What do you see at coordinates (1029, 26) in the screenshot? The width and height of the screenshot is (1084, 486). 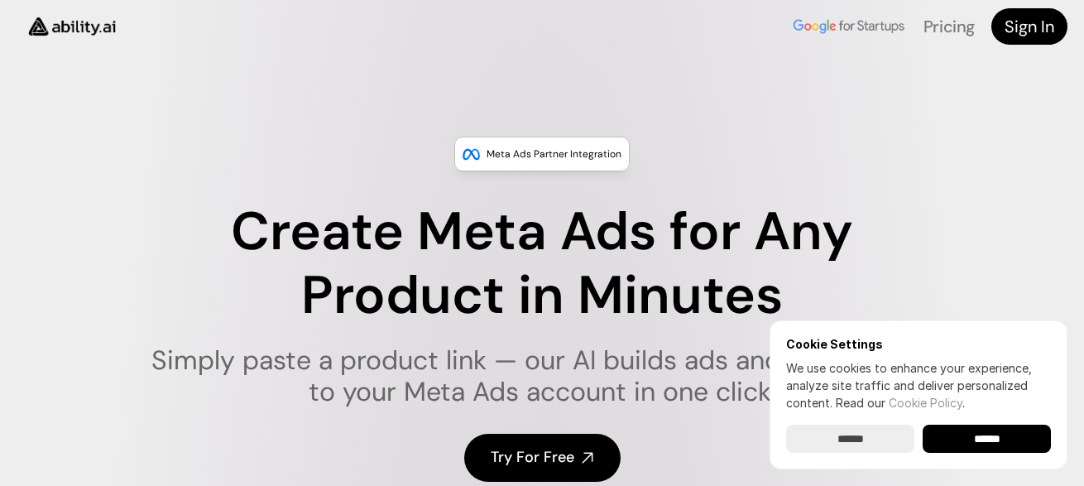 I see `a: Sign In` at bounding box center [1029, 26].